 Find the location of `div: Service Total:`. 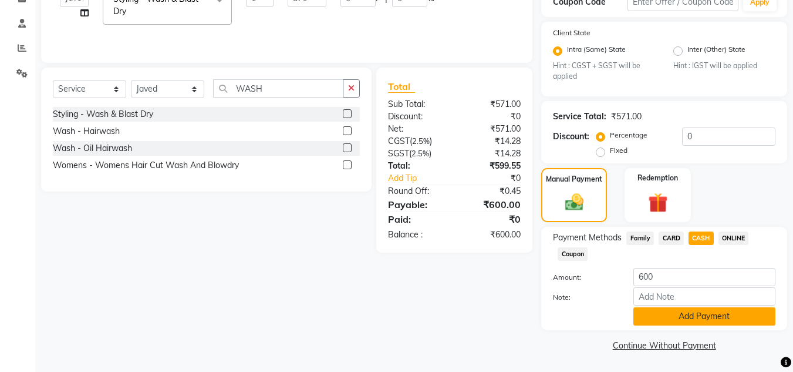

div: Service Total: is located at coordinates (580, 116).